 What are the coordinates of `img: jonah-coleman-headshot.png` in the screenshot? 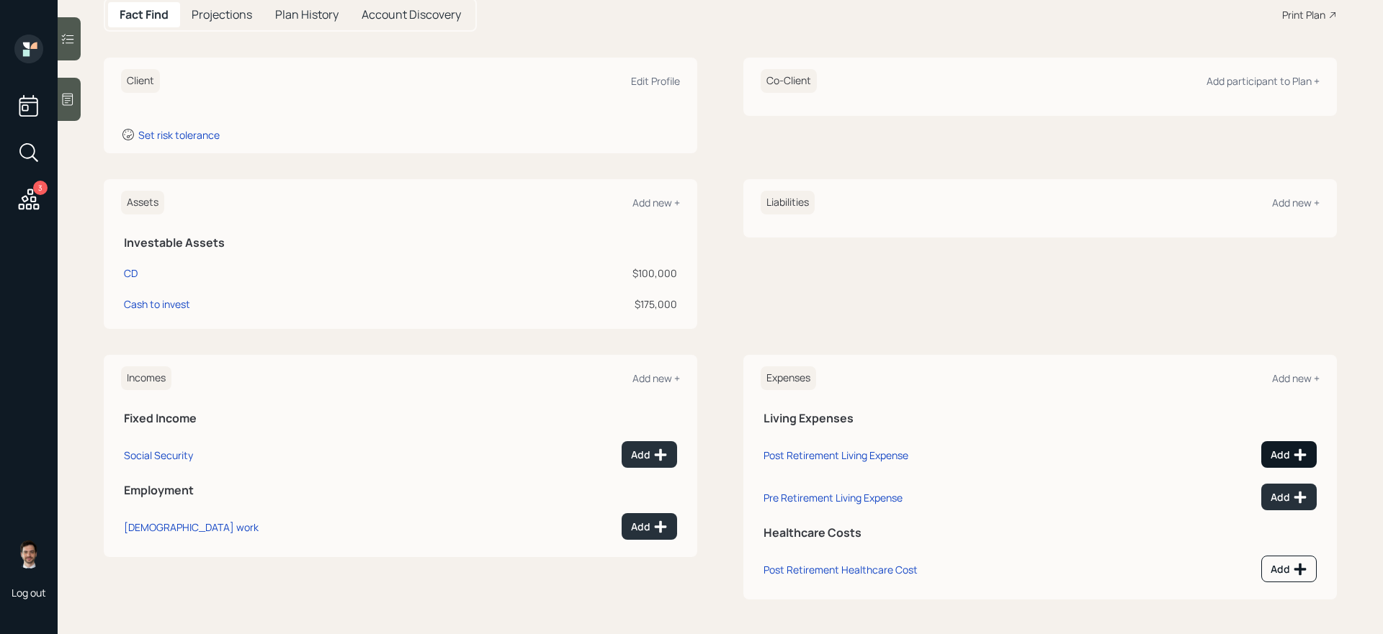 It's located at (29, 555).